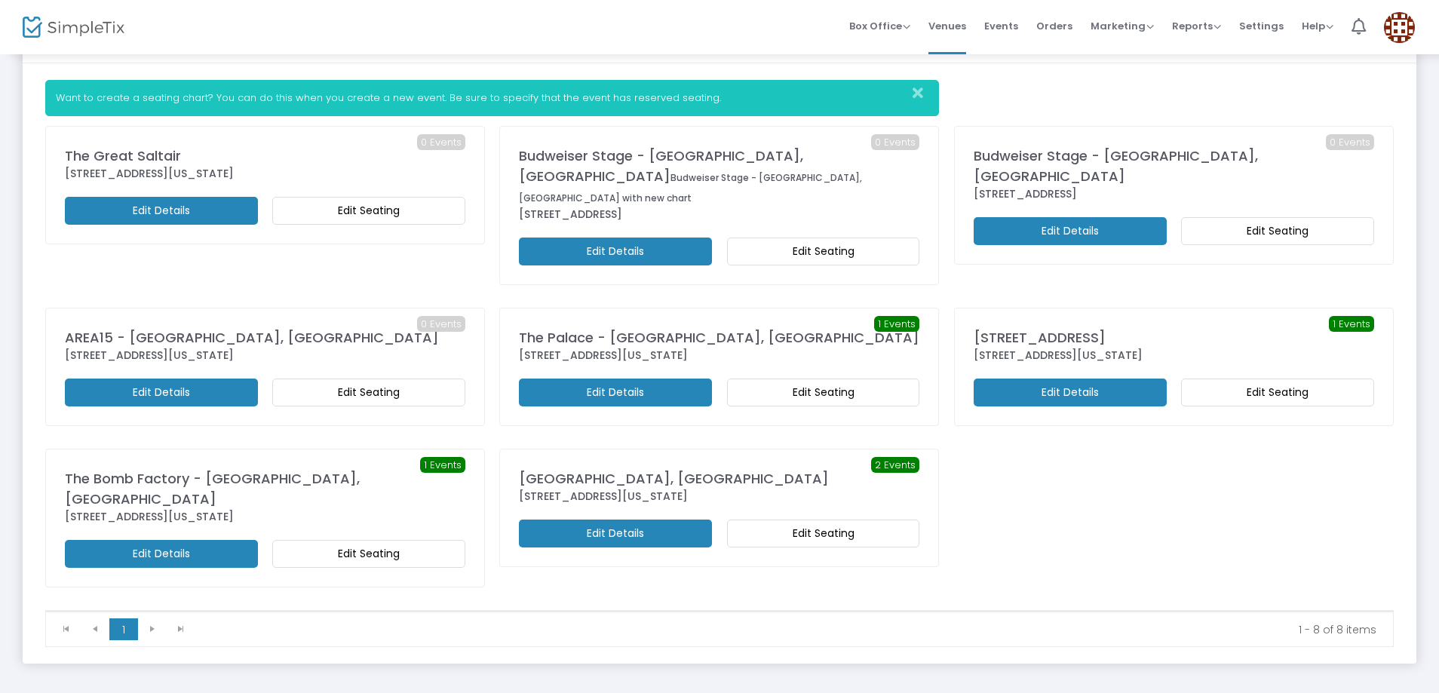 This screenshot has width=1439, height=693. I want to click on span: Events, so click(1001, 26).